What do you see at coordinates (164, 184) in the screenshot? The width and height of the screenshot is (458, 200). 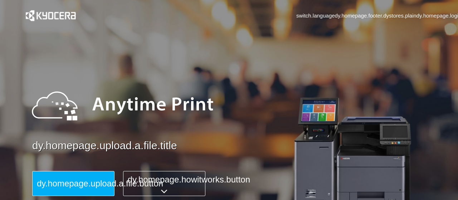 I see `button: dy.homepage.howitworks.button` at bounding box center [164, 184].